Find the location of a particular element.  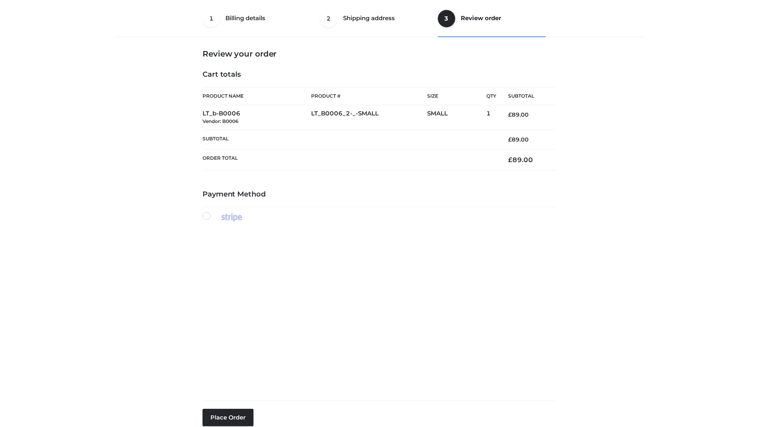

th: Order Total is located at coordinates (350, 160).